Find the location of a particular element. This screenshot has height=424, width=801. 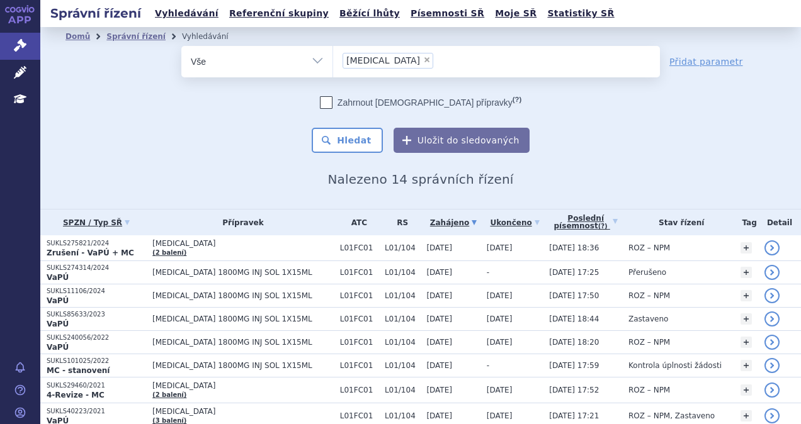

a: Domů is located at coordinates (77, 37).